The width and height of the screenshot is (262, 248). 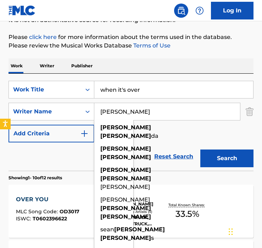 What do you see at coordinates (249, 112) in the screenshot?
I see `img: Delete Criterion` at bounding box center [249, 112].